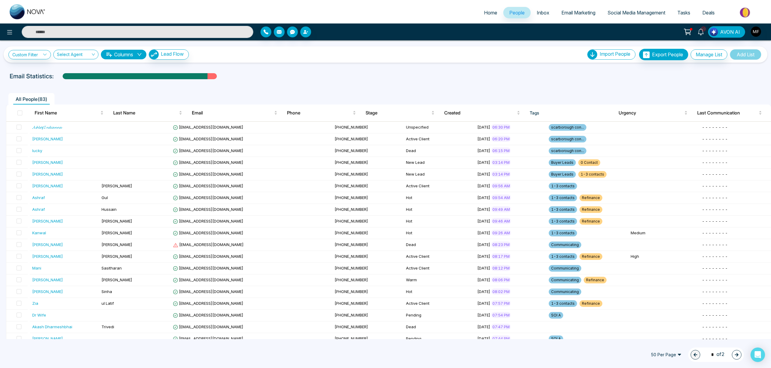 The height and width of the screenshot is (368, 771). What do you see at coordinates (47, 127) in the screenshot?
I see `div: 𝓐𝓼𝓱𝓵𝓮y𝓘𝓷𝓭𝓲𝓪𝓷𝓷𝓪` at bounding box center [47, 127].